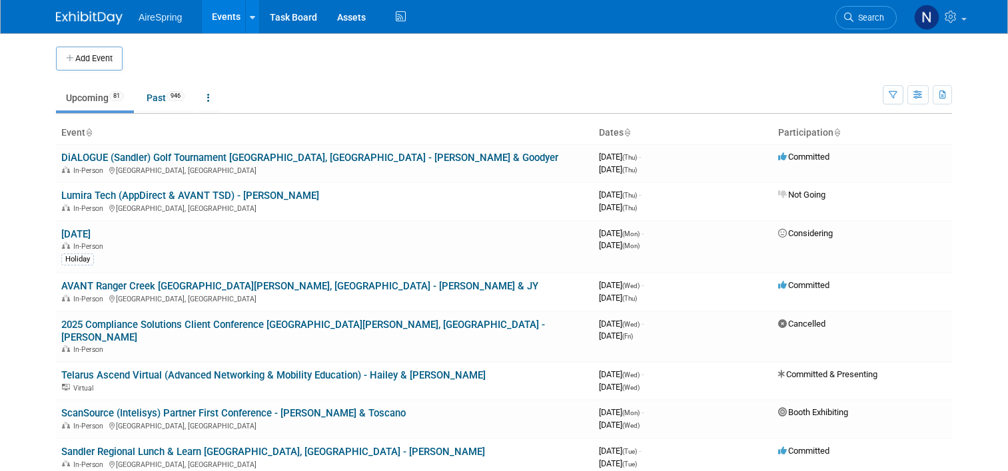 The height and width of the screenshot is (471, 1008). I want to click on span: Committed & Presenting, so click(827, 374).